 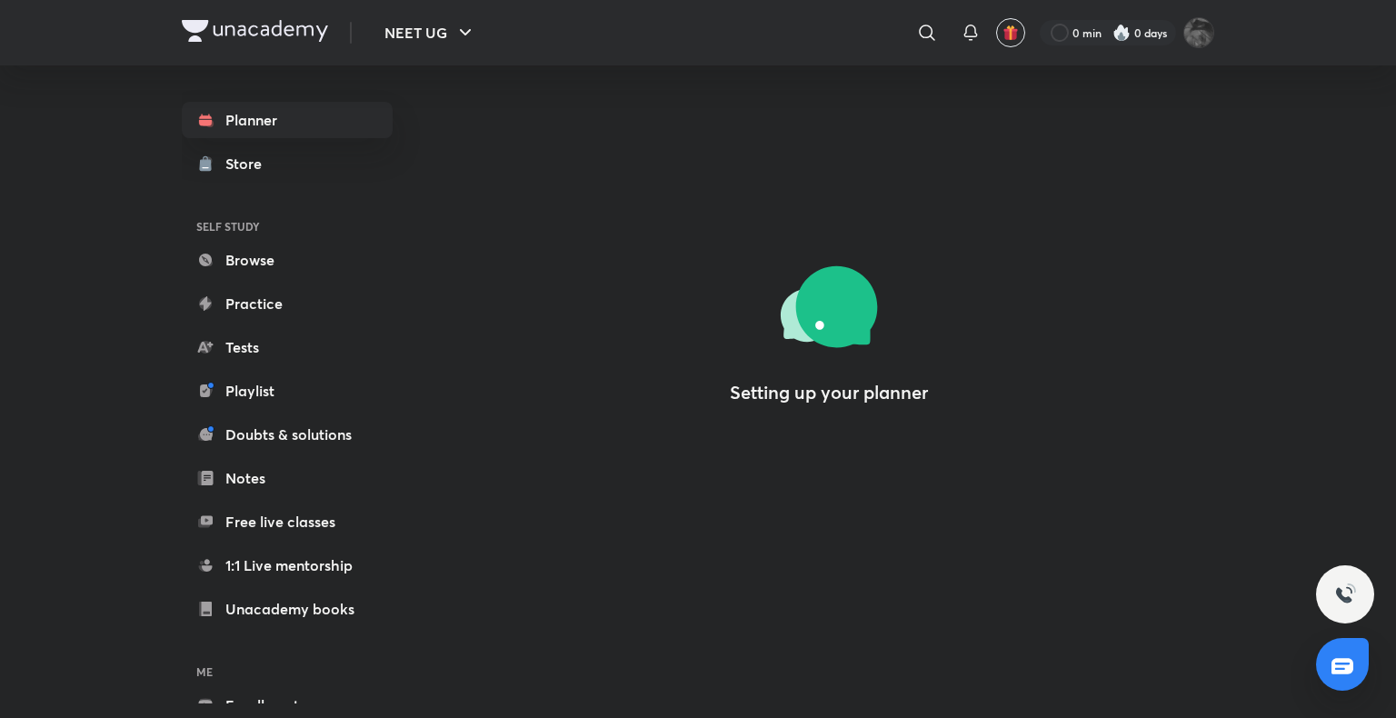 I want to click on a: Playlist, so click(x=287, y=391).